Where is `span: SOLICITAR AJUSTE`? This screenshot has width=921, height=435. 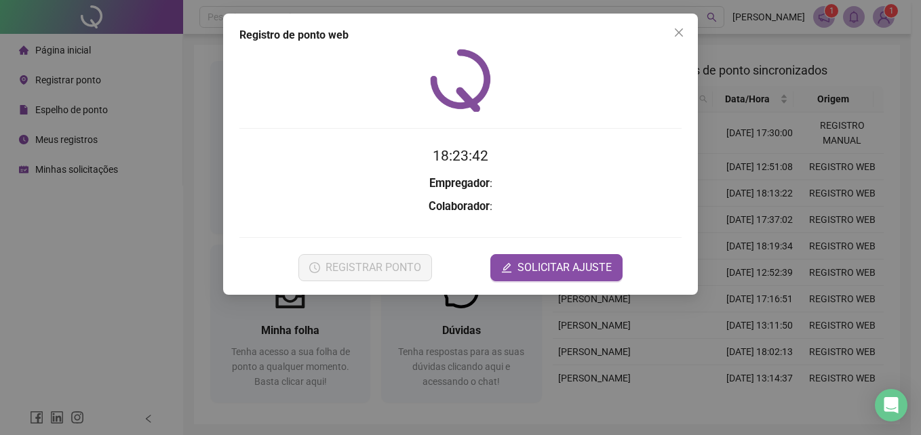
span: SOLICITAR AJUSTE is located at coordinates (564, 268).